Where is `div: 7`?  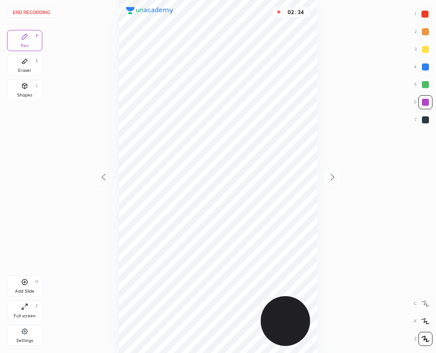
div: 7 is located at coordinates (423, 120).